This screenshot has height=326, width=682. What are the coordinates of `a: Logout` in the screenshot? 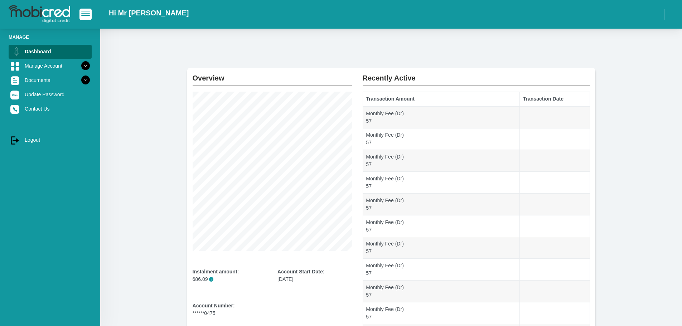 It's located at (50, 140).